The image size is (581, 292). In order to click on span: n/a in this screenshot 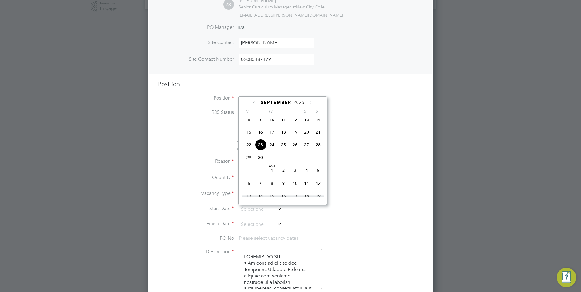, I will do `click(241, 27)`.